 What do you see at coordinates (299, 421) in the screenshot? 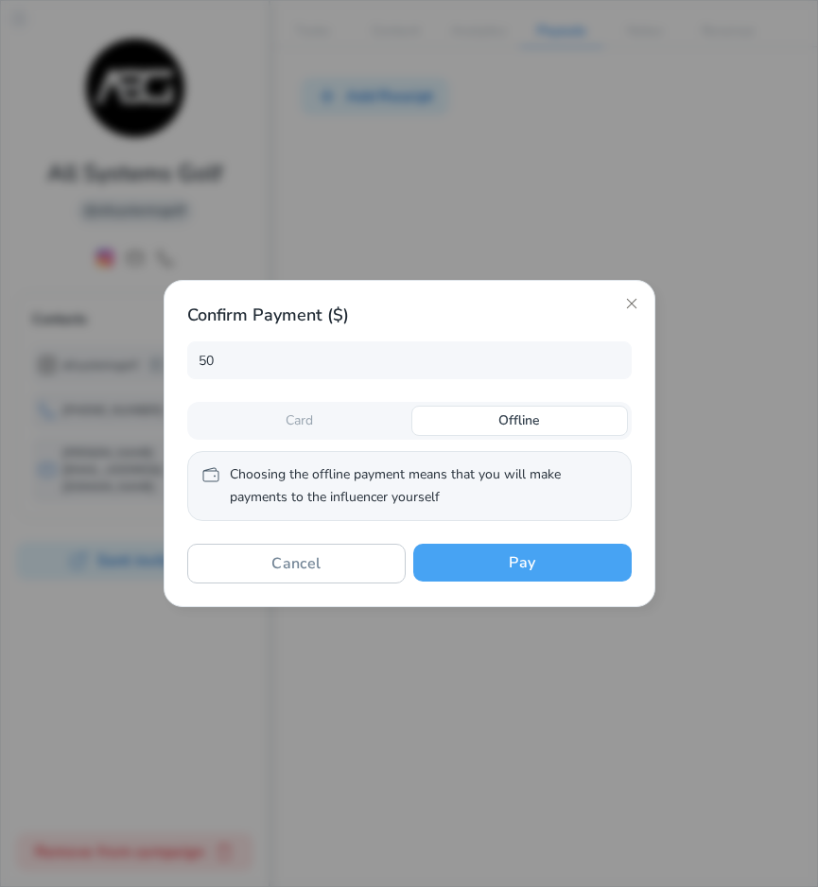
I see `p: Card` at bounding box center [299, 421].